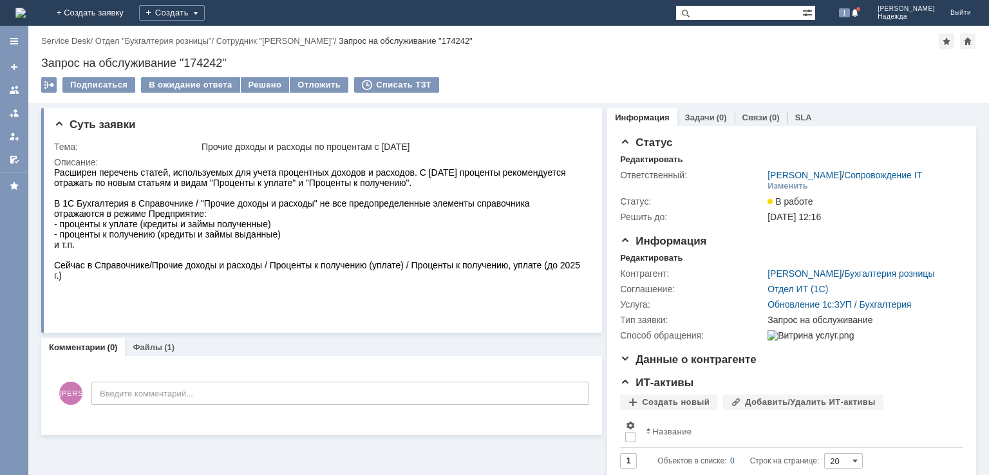 The image size is (989, 475). What do you see at coordinates (732, 461) in the screenshot?
I see `div: 0` at bounding box center [732, 461].